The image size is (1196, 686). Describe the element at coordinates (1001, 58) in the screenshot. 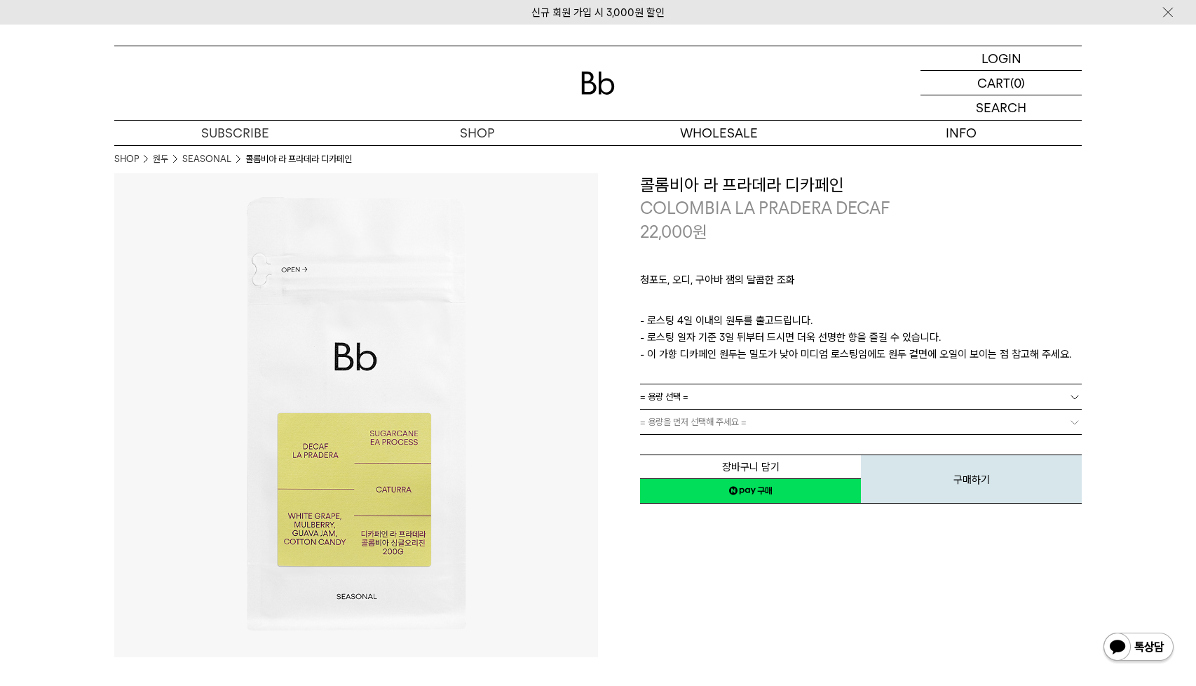

I see `a: LOGIN` at that location.